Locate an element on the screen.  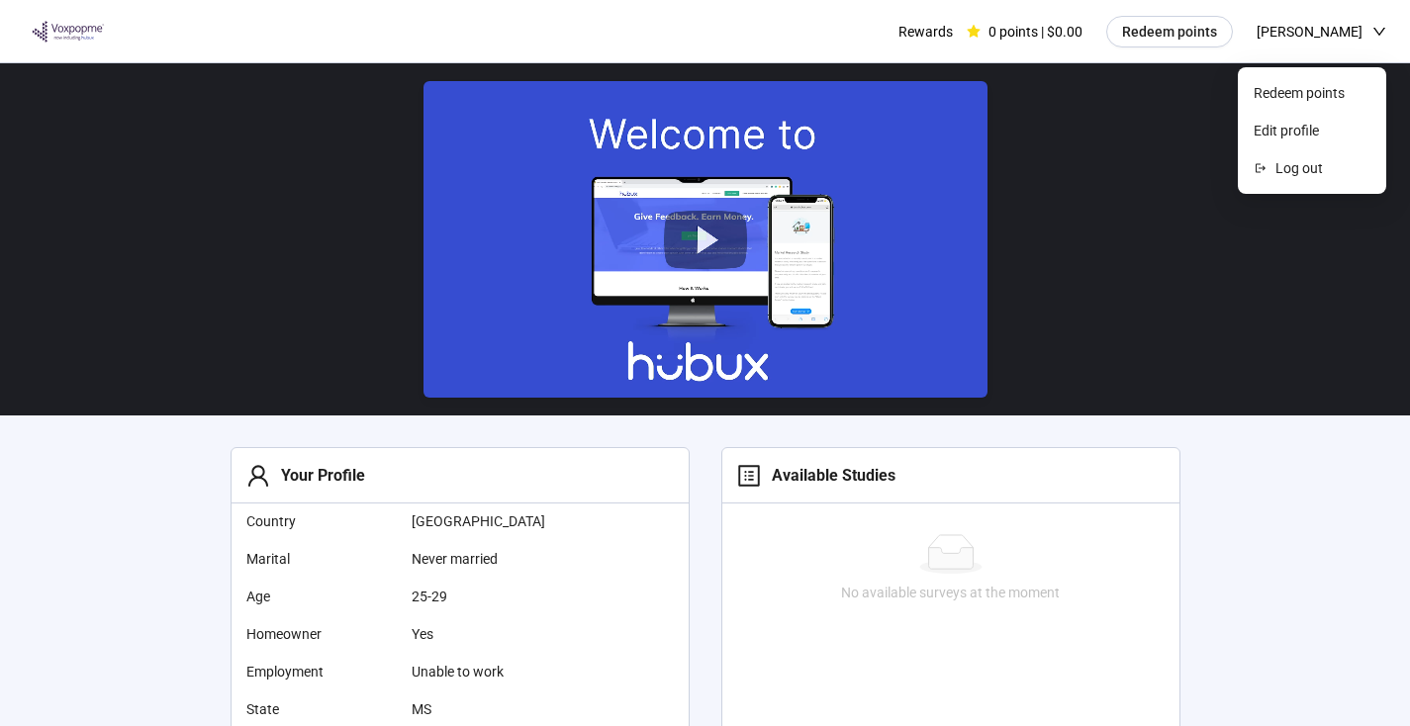
span: Age is located at coordinates (320, 596).